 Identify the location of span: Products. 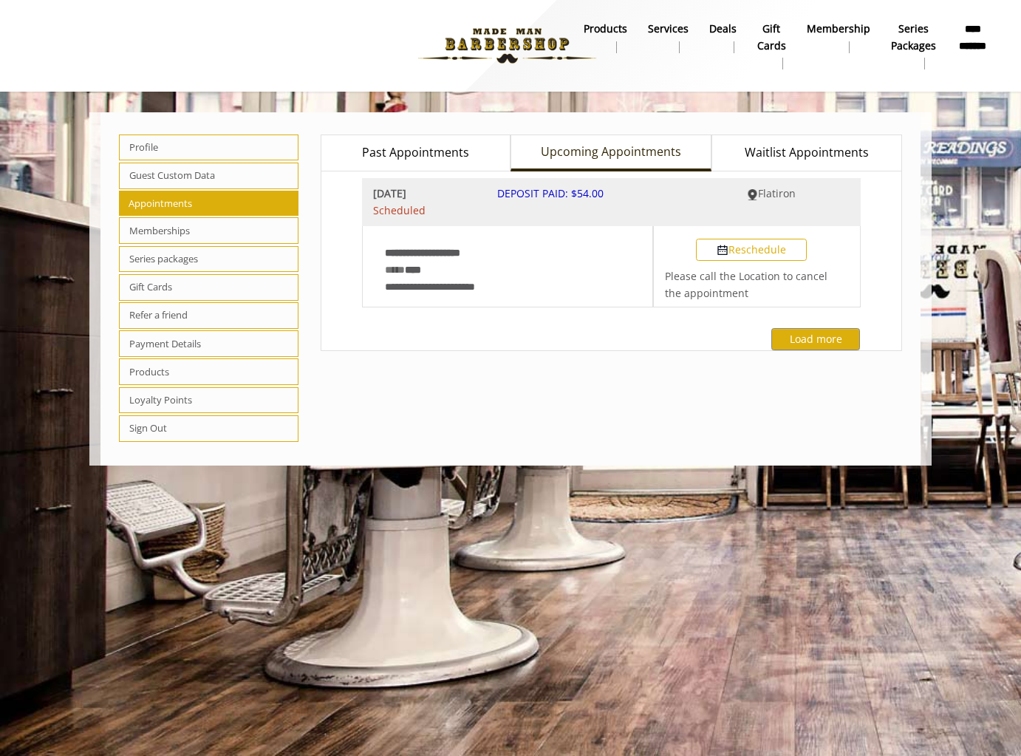
(208, 372).